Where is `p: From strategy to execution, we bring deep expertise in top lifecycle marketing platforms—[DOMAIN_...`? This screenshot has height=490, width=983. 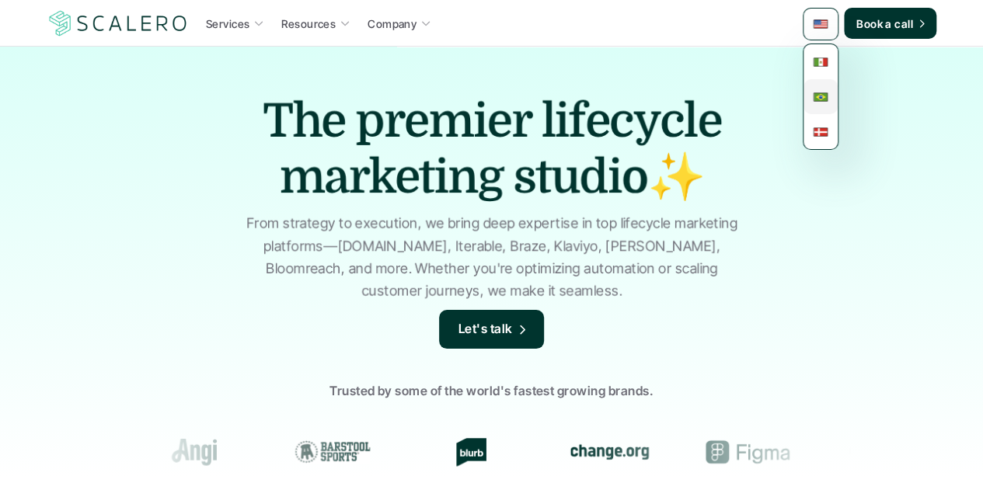
p: From strategy to execution, we bring deep expertise in top lifecycle marketing platforms—[DOMAIN_... is located at coordinates (492, 257).